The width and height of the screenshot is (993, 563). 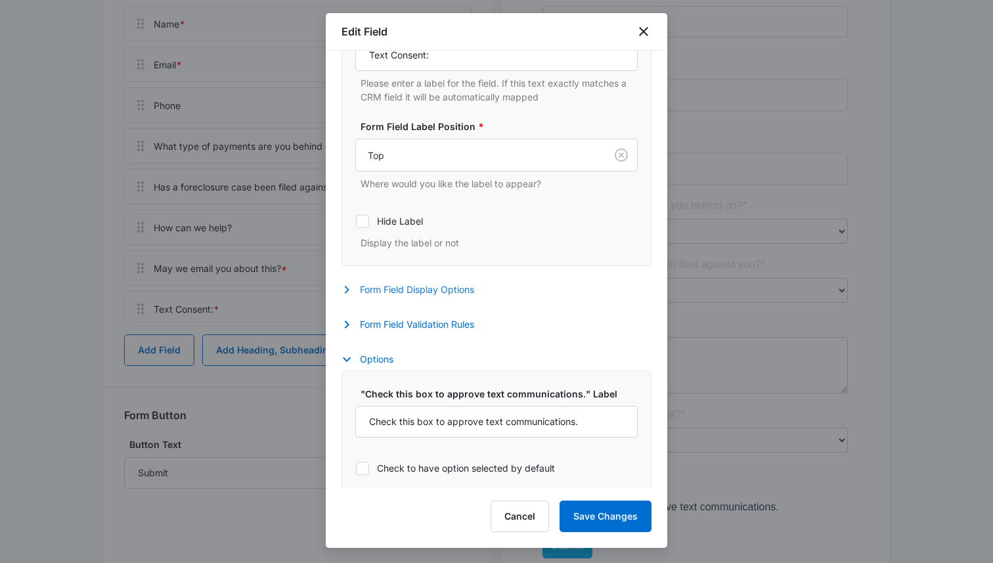 What do you see at coordinates (415, 290) in the screenshot?
I see `button: Form Field Display Options` at bounding box center [415, 290].